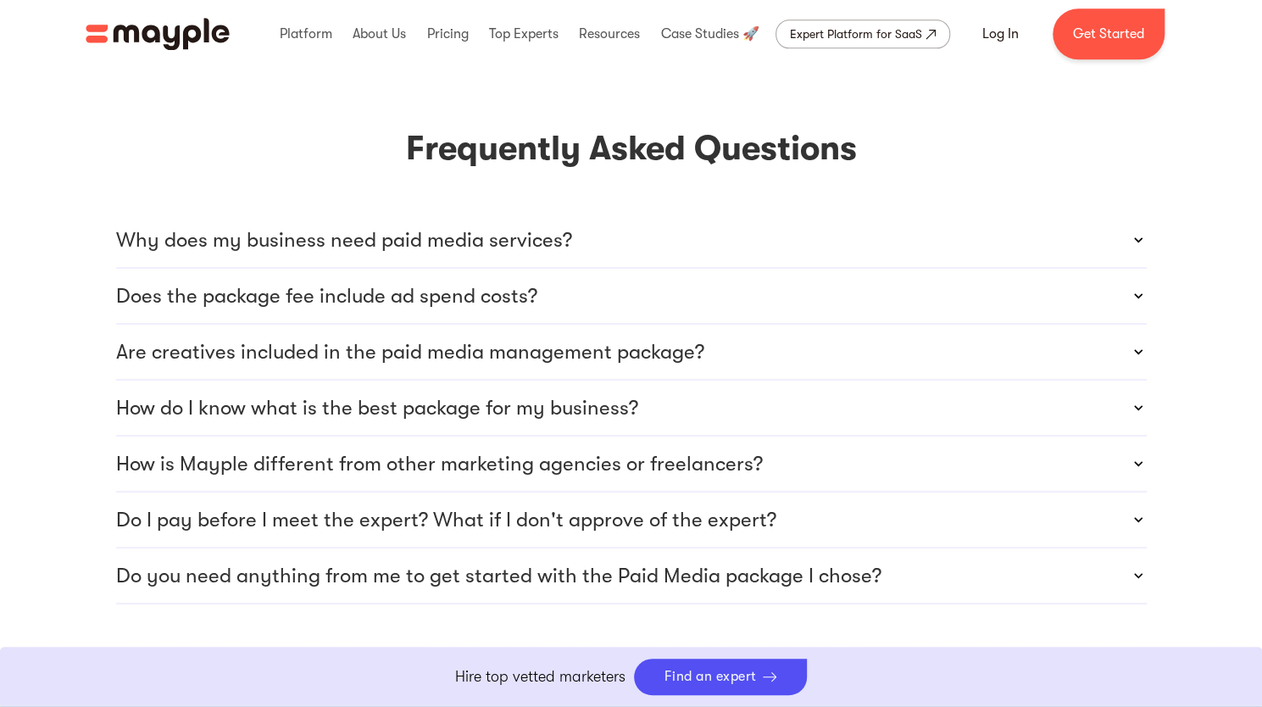  I want to click on p: How do I know what is the best package for my business?, so click(377, 408).